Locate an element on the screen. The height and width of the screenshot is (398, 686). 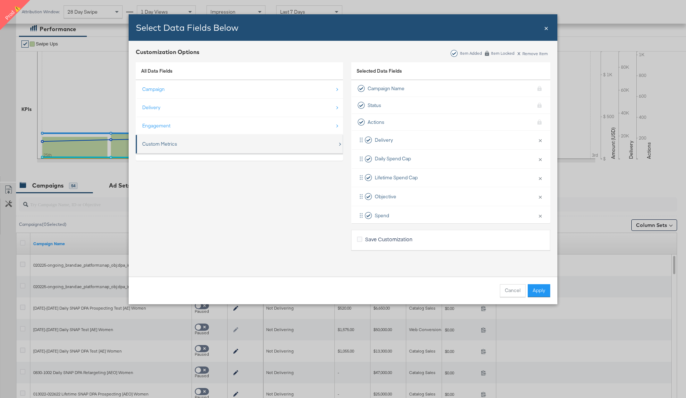
span: x is located at coordinates (519, 53).